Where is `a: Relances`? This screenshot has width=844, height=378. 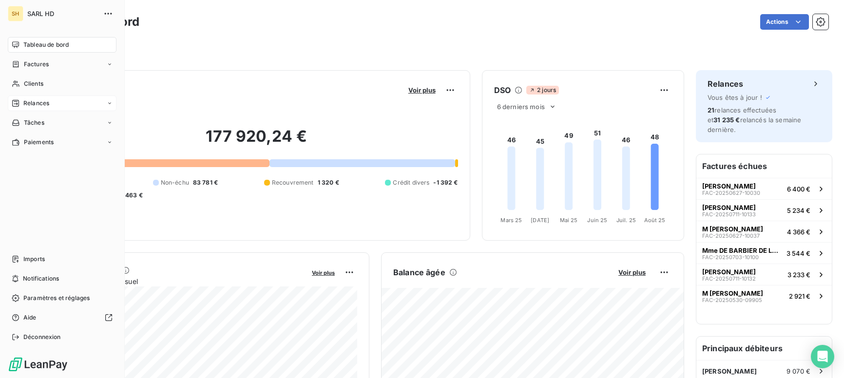 a: Relances is located at coordinates (62, 103).